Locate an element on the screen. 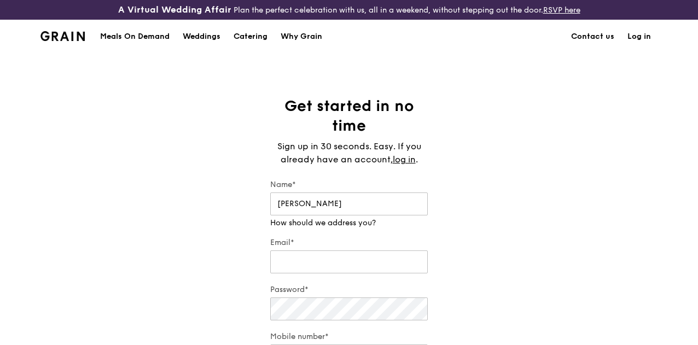 The height and width of the screenshot is (345, 698). label: Password* is located at coordinates (349, 290).